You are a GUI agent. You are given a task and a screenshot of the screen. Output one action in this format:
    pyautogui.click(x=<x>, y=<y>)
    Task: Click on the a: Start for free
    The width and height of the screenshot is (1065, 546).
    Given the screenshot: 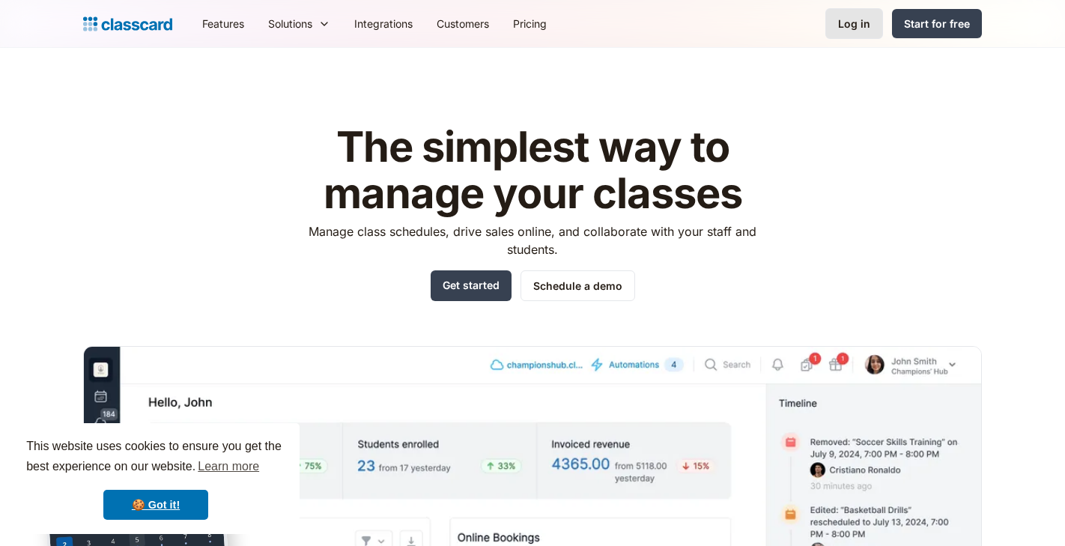 What is the action you would take?
    pyautogui.click(x=937, y=23)
    